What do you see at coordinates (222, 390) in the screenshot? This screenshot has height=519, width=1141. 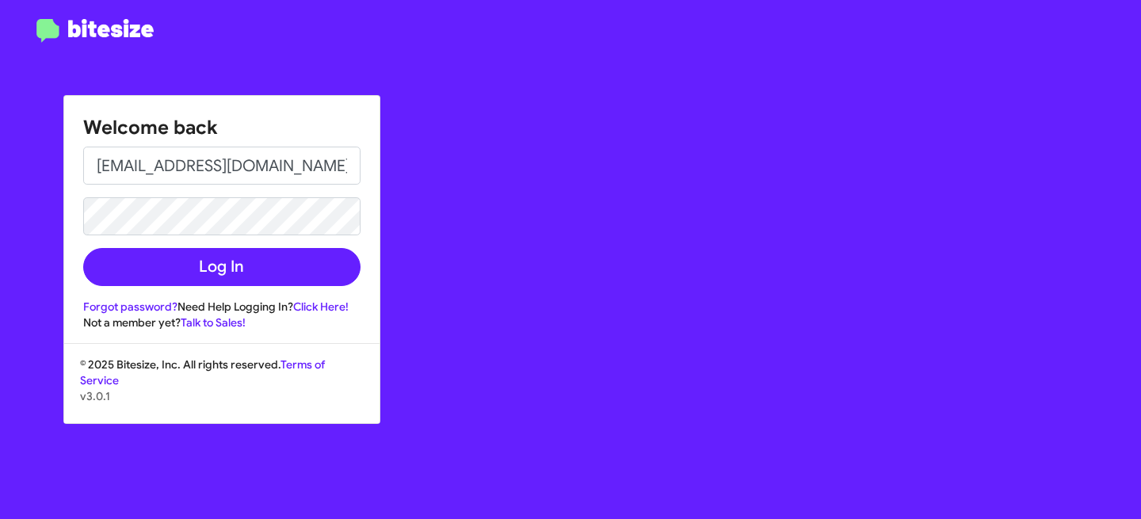 I see `div: © 2025 Bitesize, Inc. All rights reserved.` at bounding box center [222, 390].